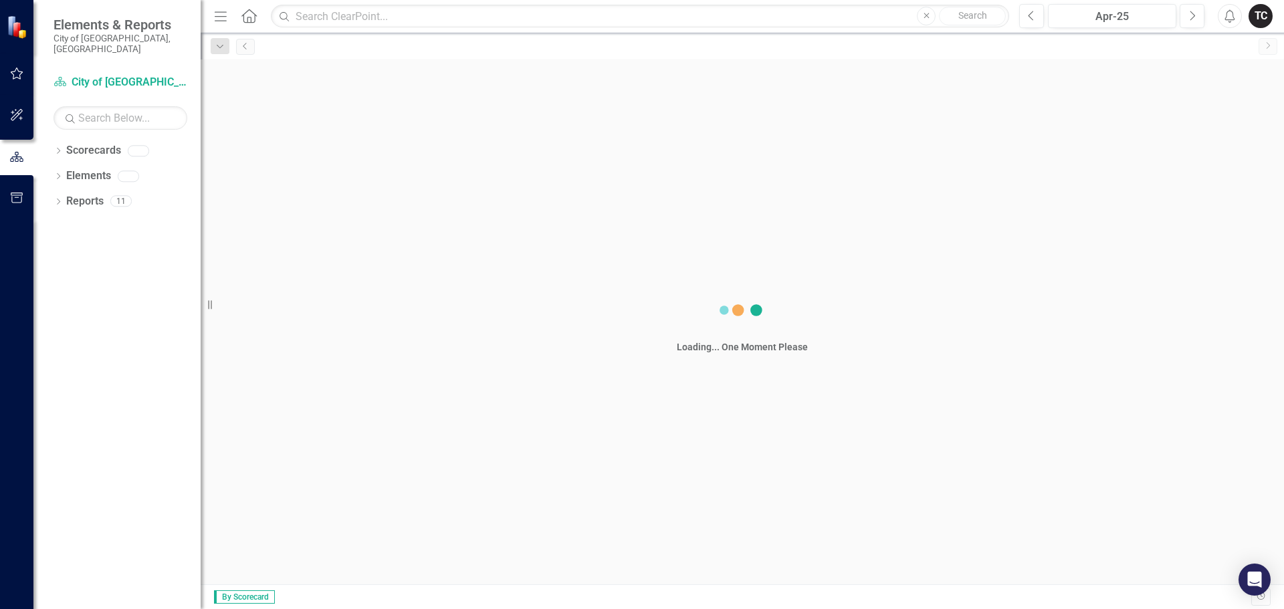 Image resolution: width=1284 pixels, height=609 pixels. What do you see at coordinates (121, 201) in the screenshot?
I see `div: 11` at bounding box center [121, 201].